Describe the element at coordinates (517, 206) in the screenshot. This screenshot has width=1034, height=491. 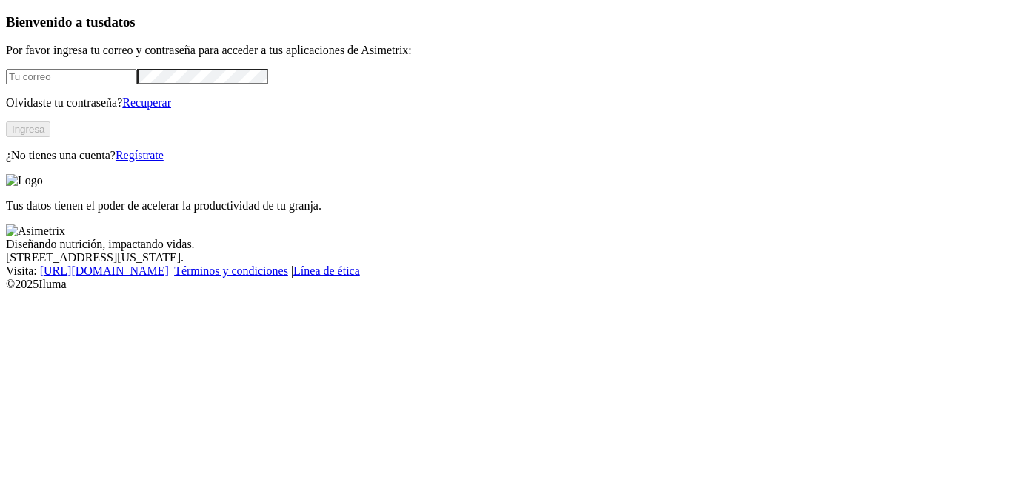
I see `p: Tus datos tienen el poder de acelerar la productividad de tu granja.` at that location.